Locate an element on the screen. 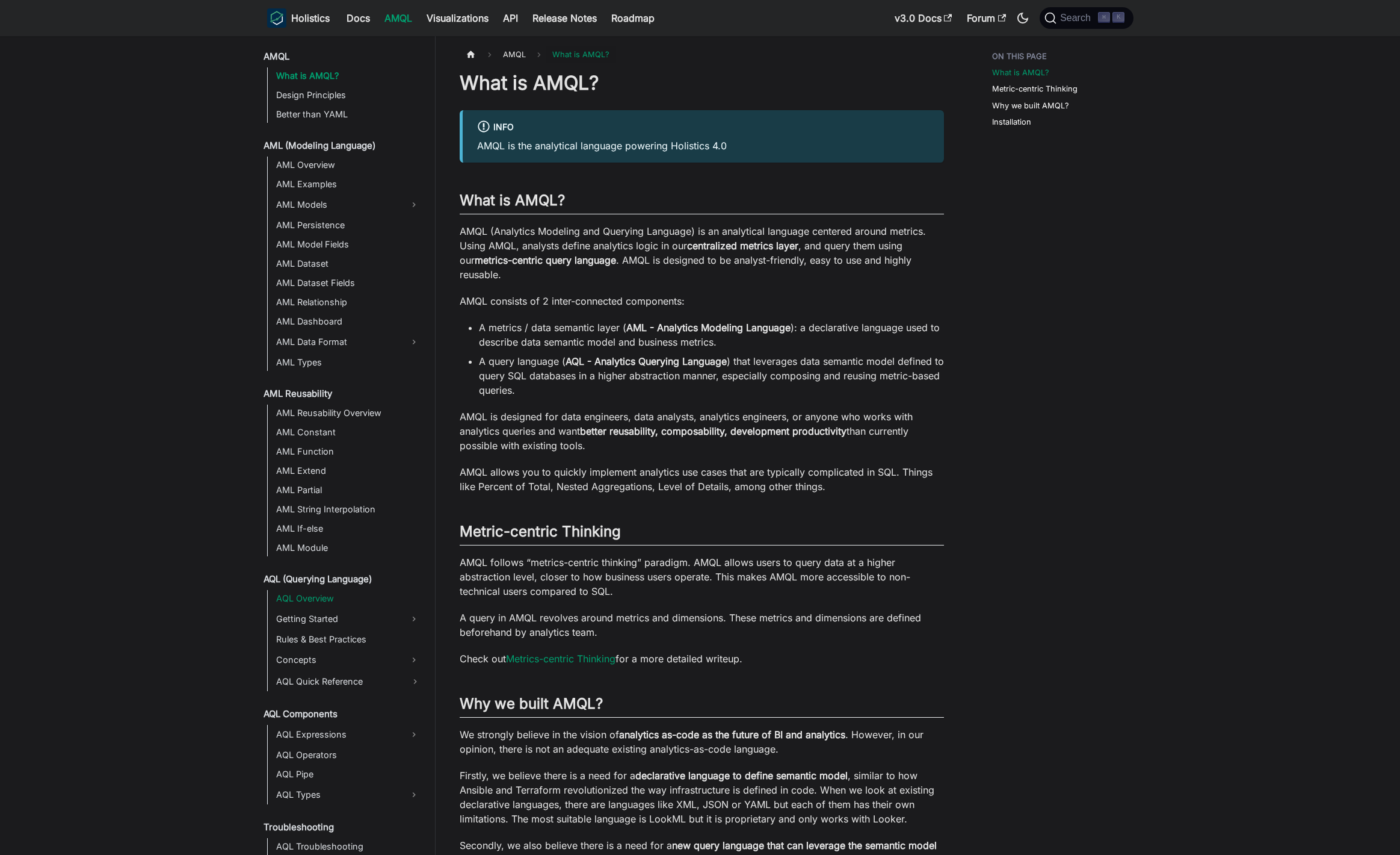 The width and height of the screenshot is (1400, 855). a: Troubleshooting is located at coordinates (342, 827).